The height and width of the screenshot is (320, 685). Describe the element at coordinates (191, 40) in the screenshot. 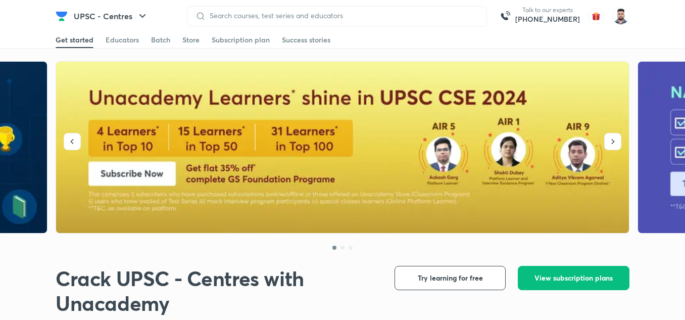

I see `a: Store` at that location.